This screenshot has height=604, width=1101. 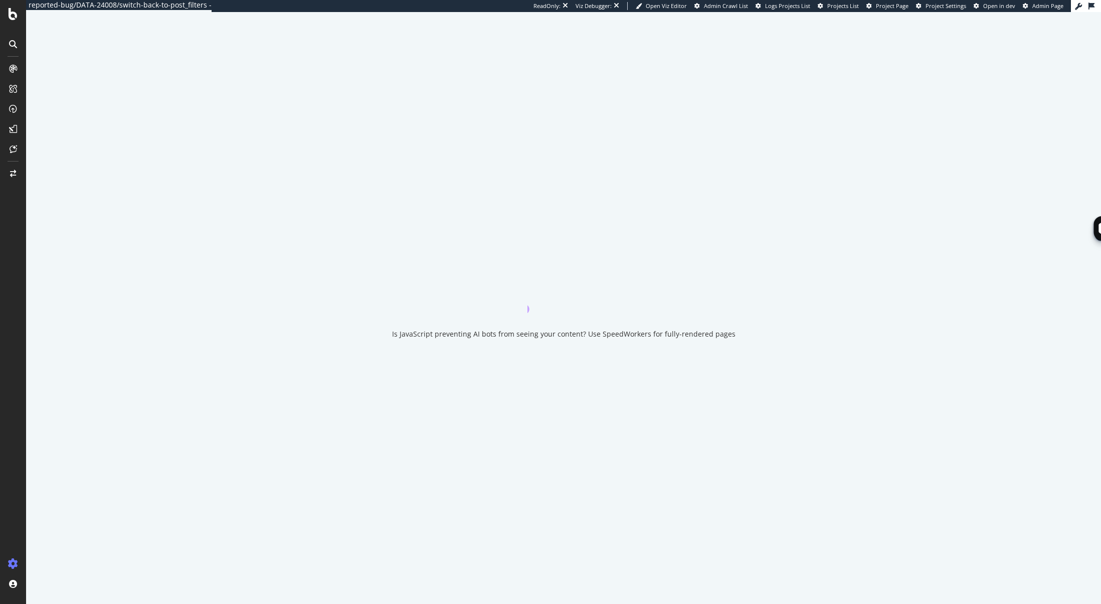 What do you see at coordinates (667, 6) in the screenshot?
I see `span: Open Viz Editor` at bounding box center [667, 6].